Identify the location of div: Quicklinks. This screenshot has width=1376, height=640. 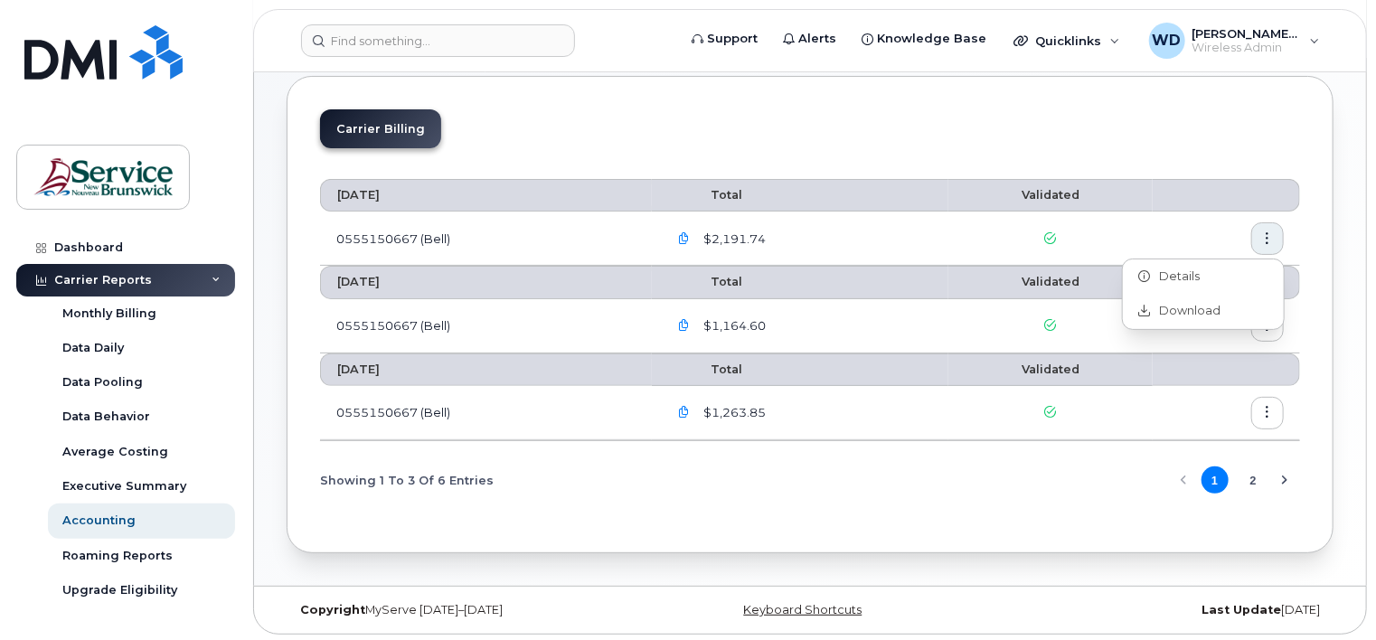
(1067, 41).